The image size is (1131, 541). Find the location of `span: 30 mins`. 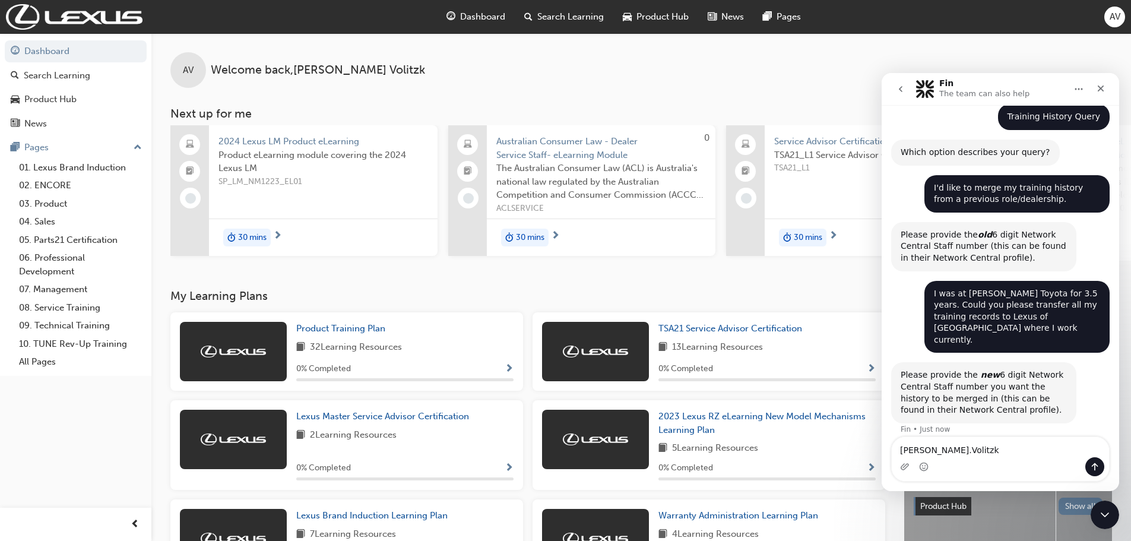

span: 30 mins is located at coordinates (808, 238).